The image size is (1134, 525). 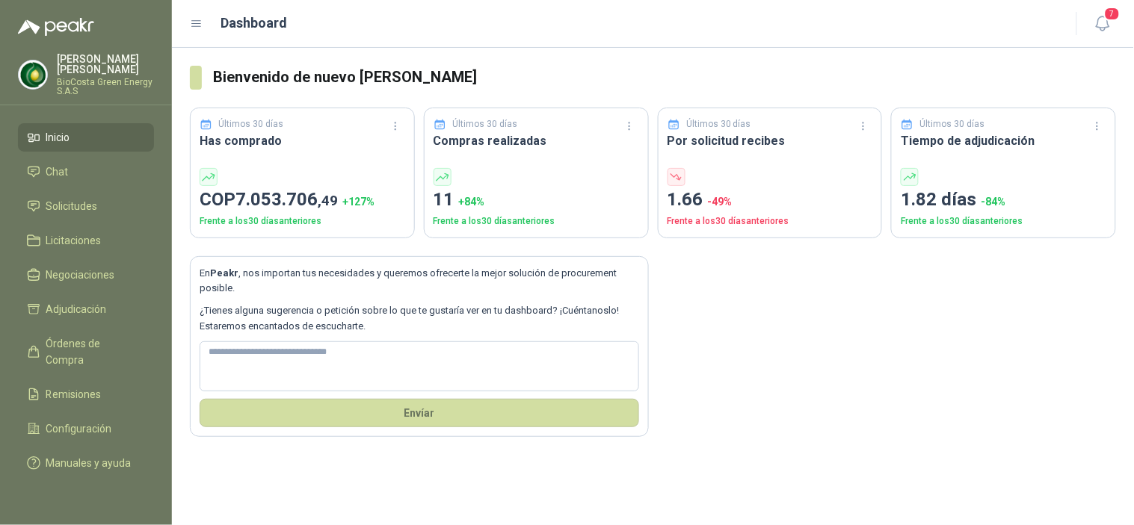 I want to click on p: 11, so click(x=536, y=200).